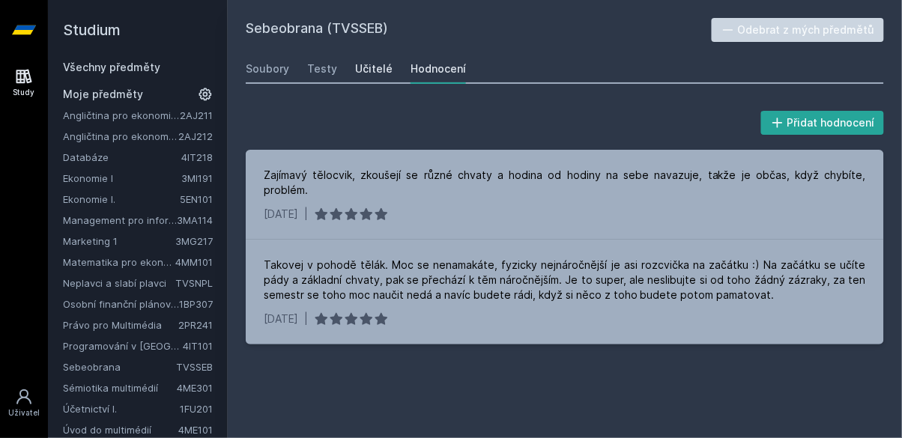 This screenshot has width=902, height=438. I want to click on div: Takovej v pohodě tělák. Moc se nenamakáte, fyzicky nejnáročnější je asi rozcvička na začátku :) N..., so click(565, 280).